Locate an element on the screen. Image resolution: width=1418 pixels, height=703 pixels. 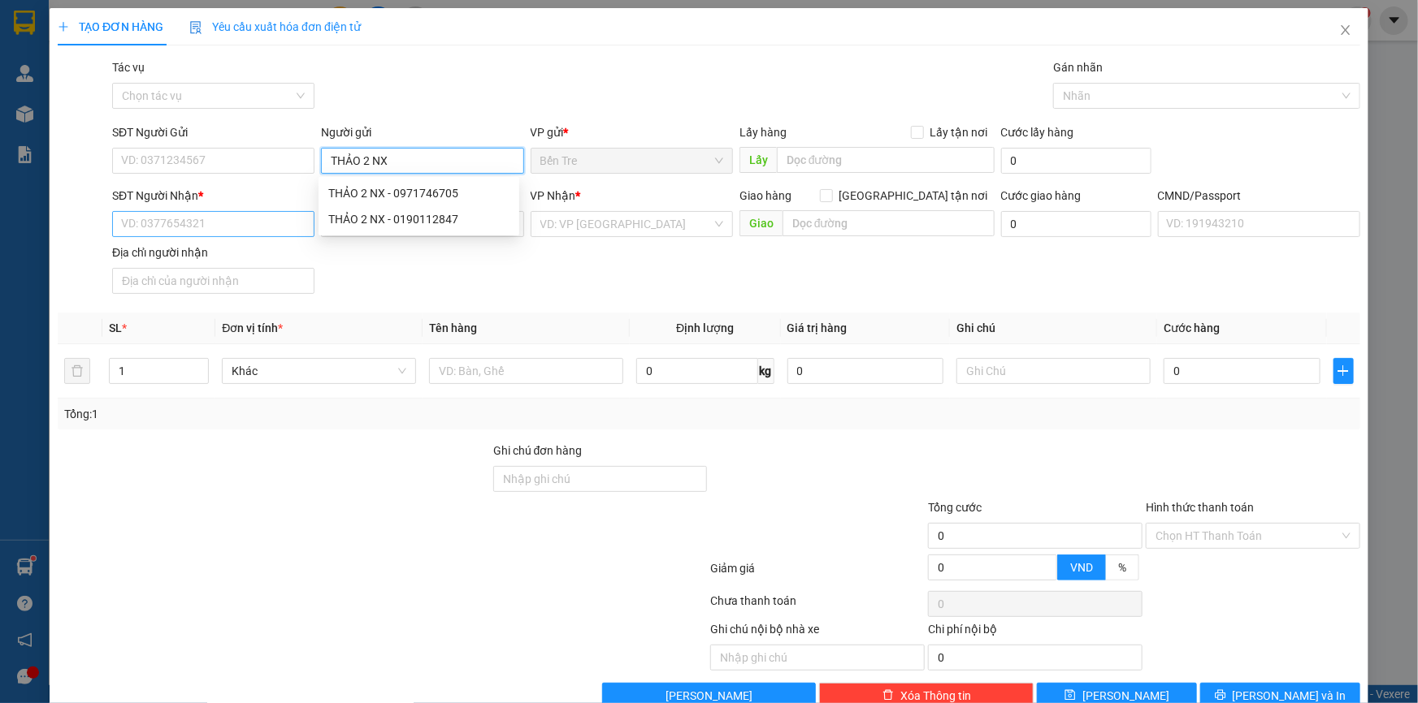
span: Giá trị hàng is located at coordinates (817, 328).